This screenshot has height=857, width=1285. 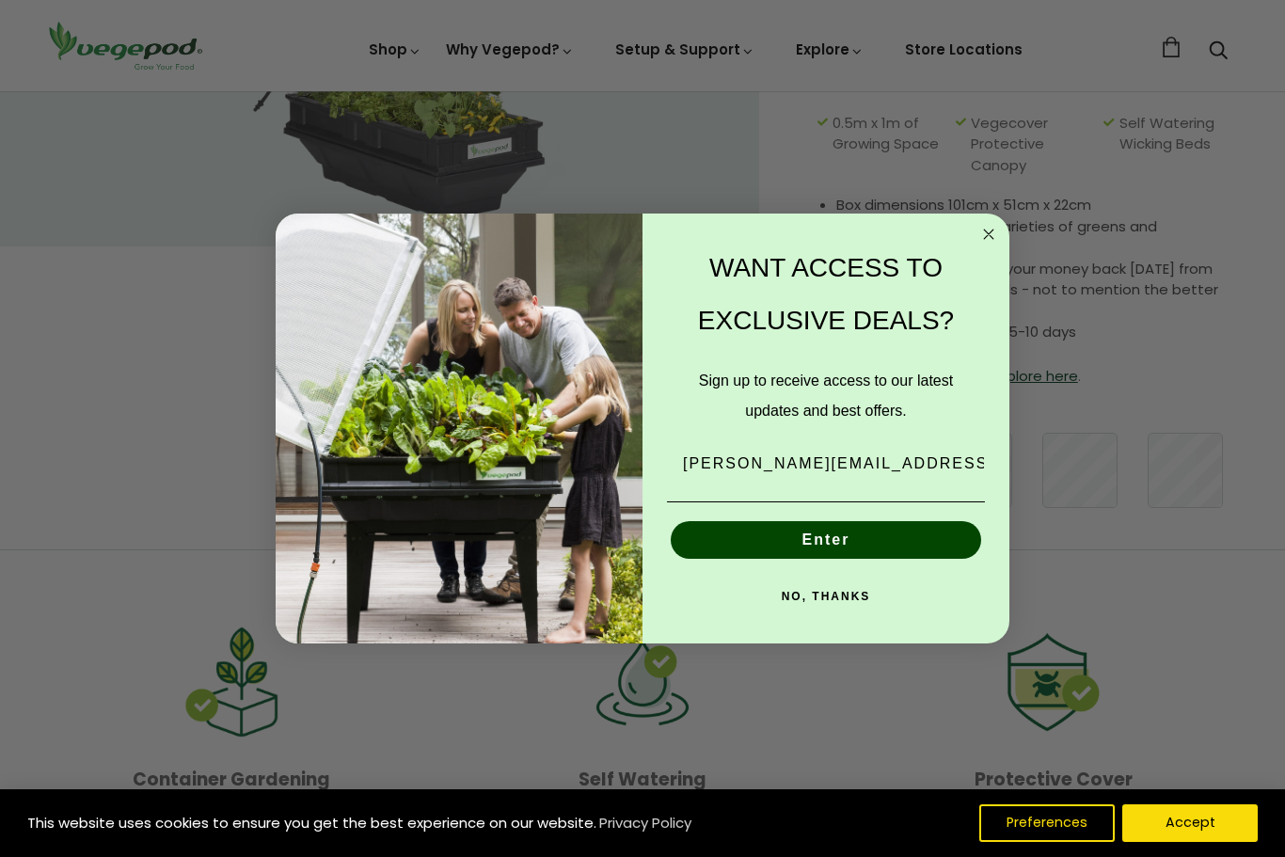 What do you see at coordinates (826, 540) in the screenshot?
I see `button: Enter` at bounding box center [826, 540].